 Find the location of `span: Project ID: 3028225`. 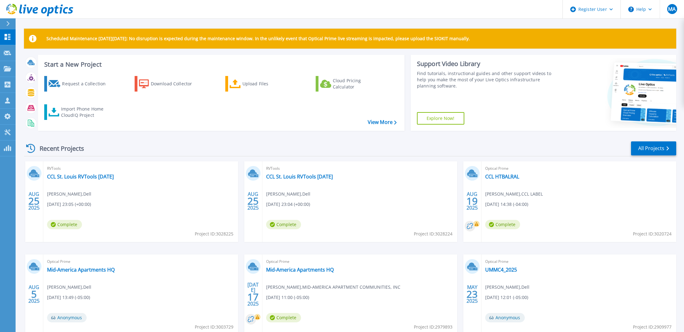

span: Project ID: 3028225 is located at coordinates (214, 234).